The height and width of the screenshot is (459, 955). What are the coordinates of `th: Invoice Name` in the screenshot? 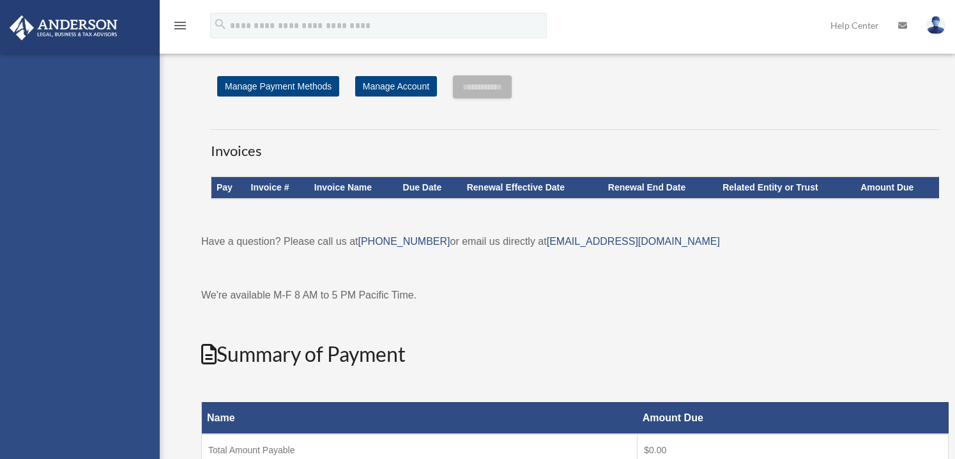 It's located at (353, 188).